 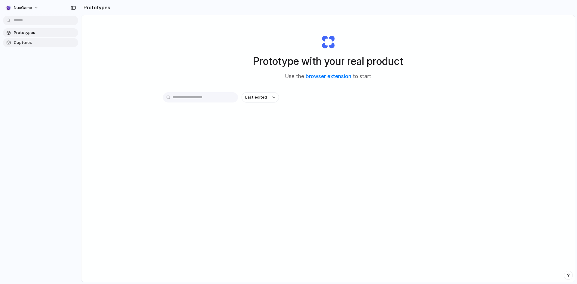 What do you see at coordinates (328, 77) in the screenshot?
I see `span: Use the to start` at bounding box center [328, 77].